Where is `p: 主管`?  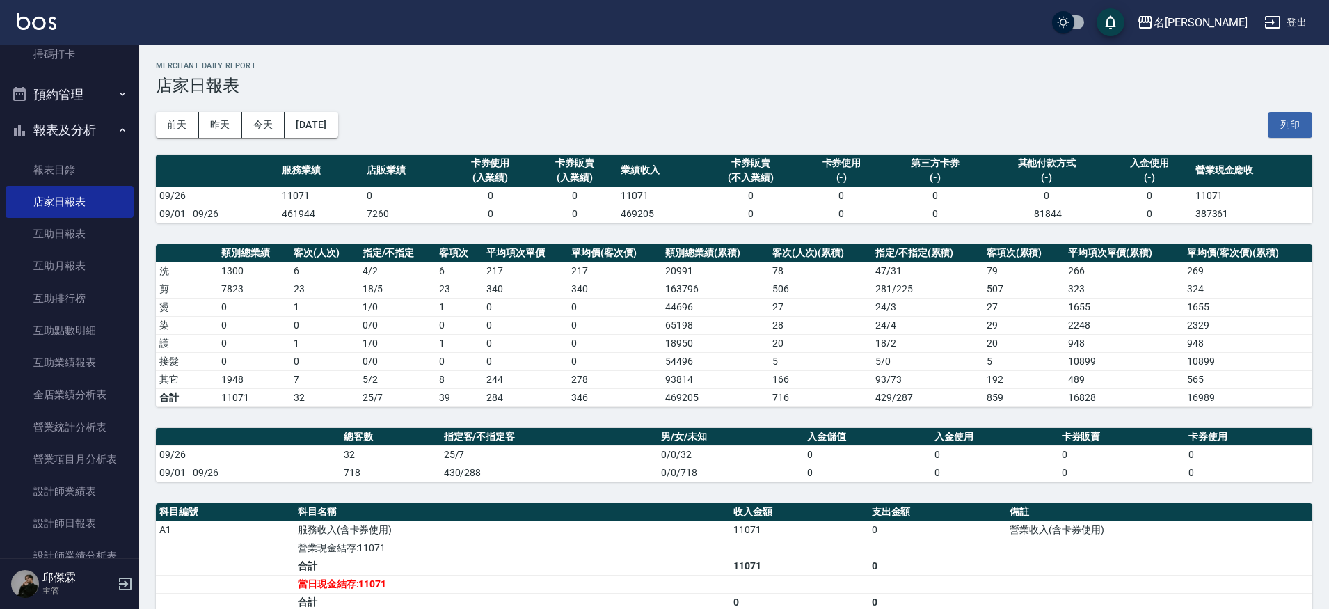
p: 主管 is located at coordinates (78, 591).